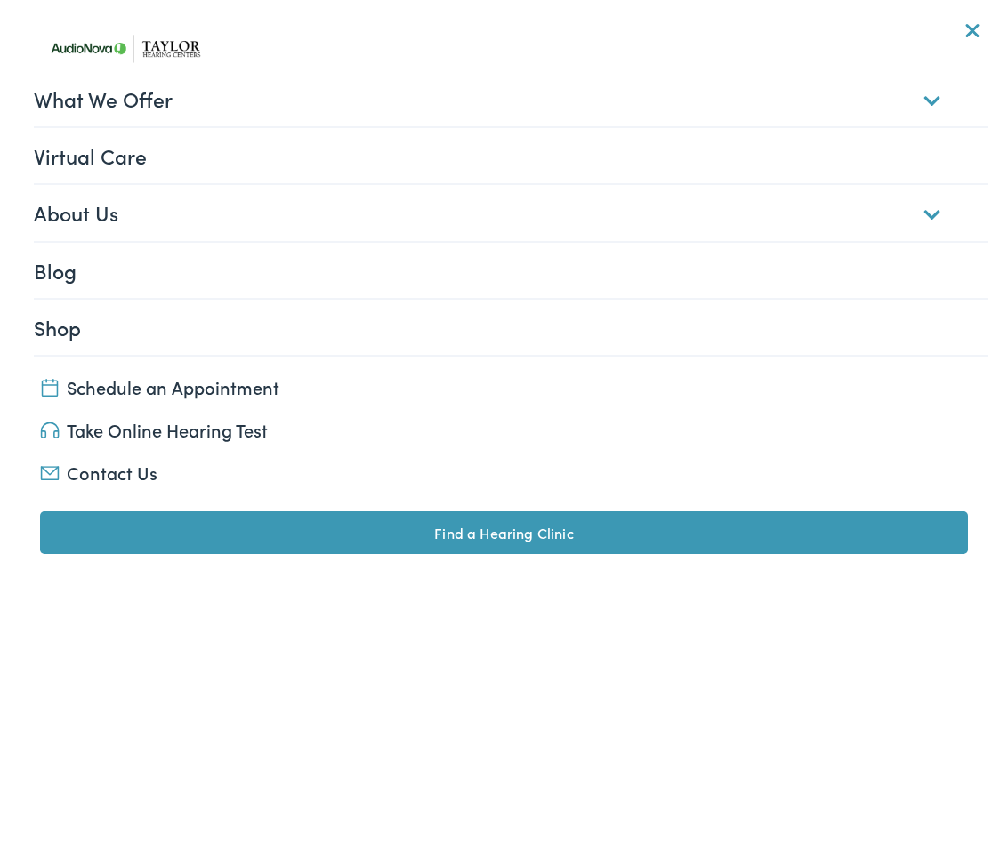 This screenshot has height=859, width=1008. Describe the element at coordinates (504, 533) in the screenshot. I see `a: Find a Hearing Clinic` at that location.